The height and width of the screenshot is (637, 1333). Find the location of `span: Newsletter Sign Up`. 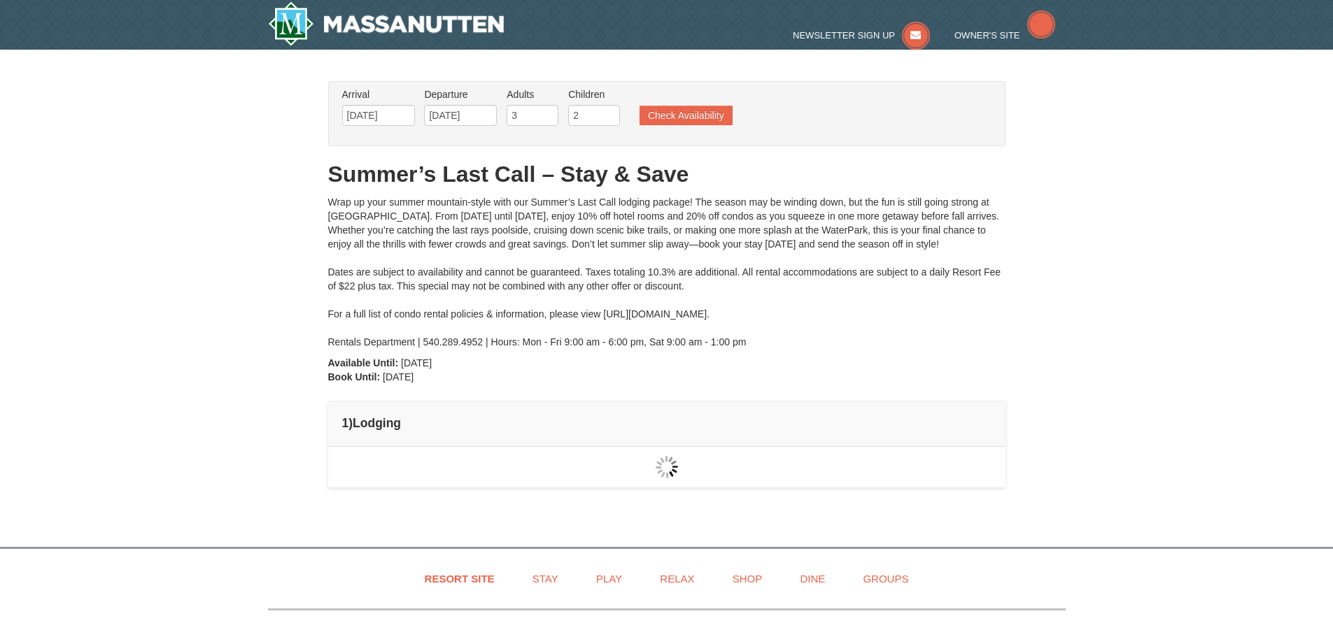

span: Newsletter Sign Up is located at coordinates (844, 35).